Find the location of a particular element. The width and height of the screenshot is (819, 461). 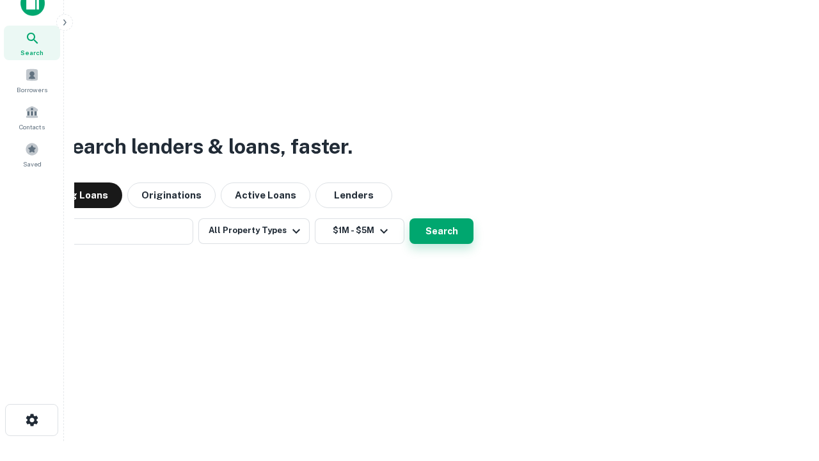

button: Active Loans is located at coordinates (266, 195).